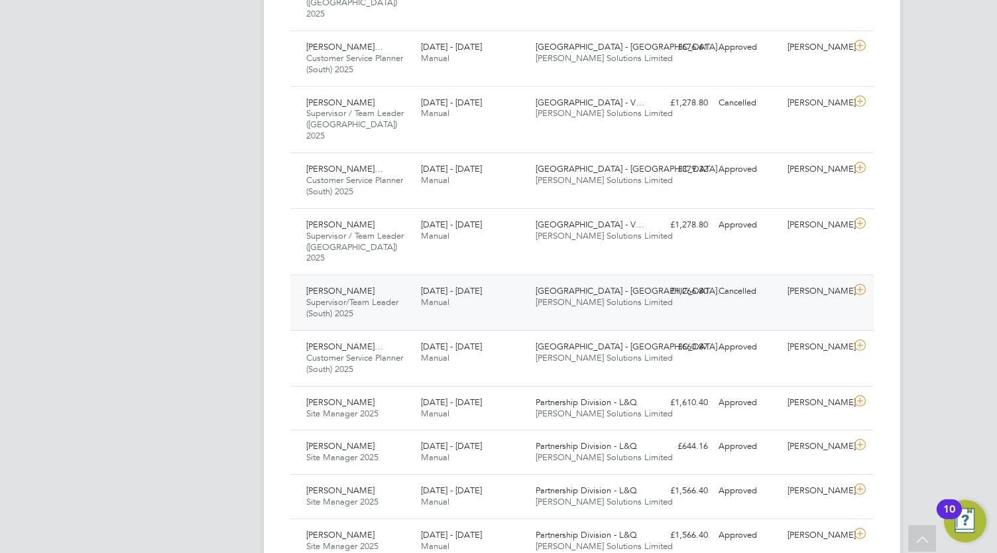  I want to click on button: Open Resource Center, 10 new notifications, so click(965, 521).